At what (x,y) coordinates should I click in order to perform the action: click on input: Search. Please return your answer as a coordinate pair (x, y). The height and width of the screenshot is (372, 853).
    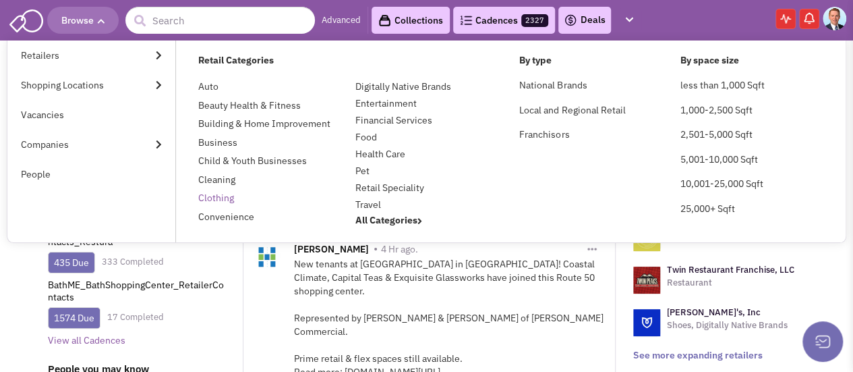
    Looking at the image, I should click on (220, 20).